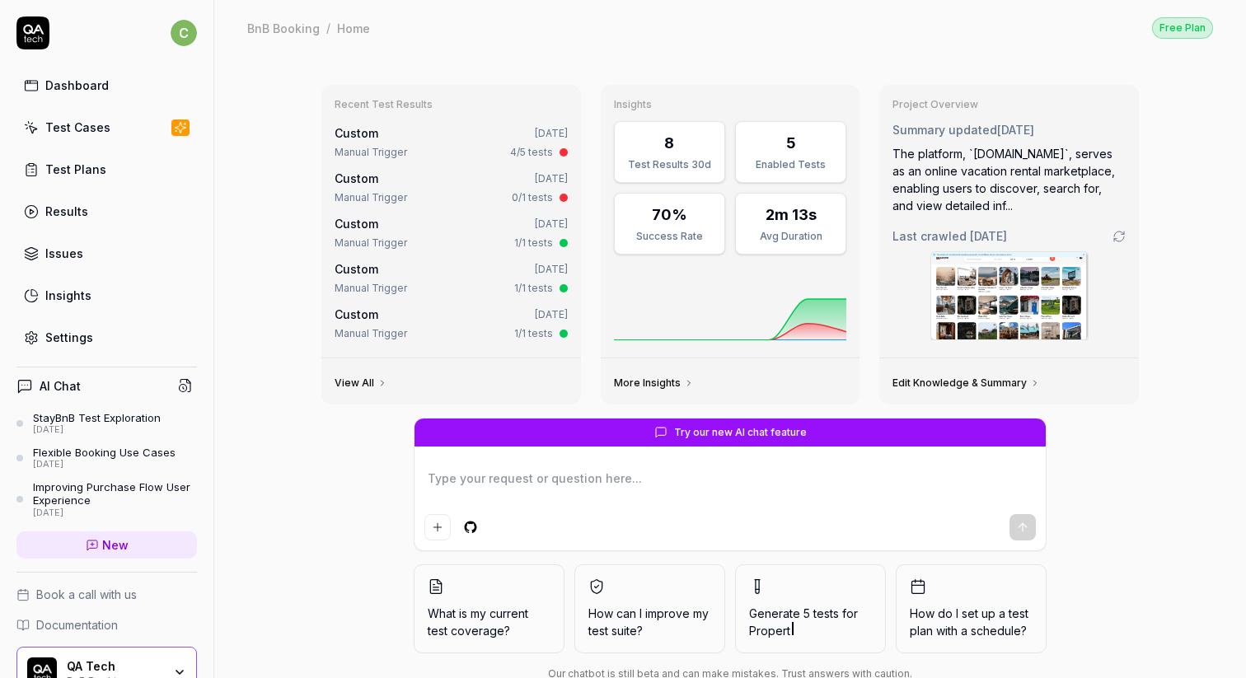 Image resolution: width=1246 pixels, height=678 pixels. I want to click on button: How do I set up a test plan with a schedule?, so click(971, 609).